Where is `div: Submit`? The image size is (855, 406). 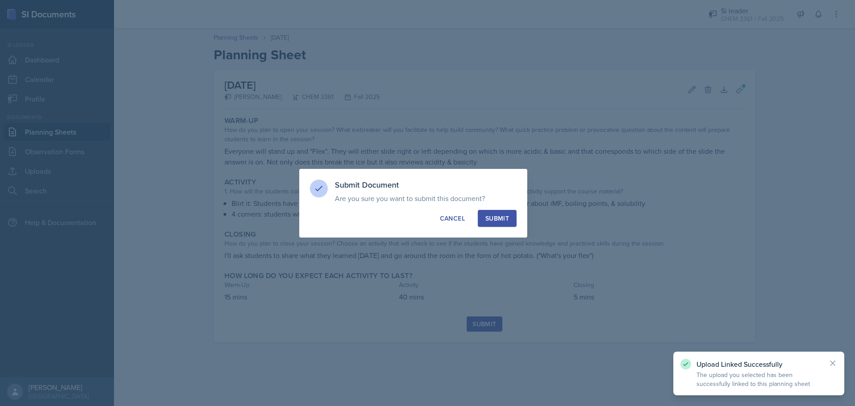
div: Submit is located at coordinates (497, 218).